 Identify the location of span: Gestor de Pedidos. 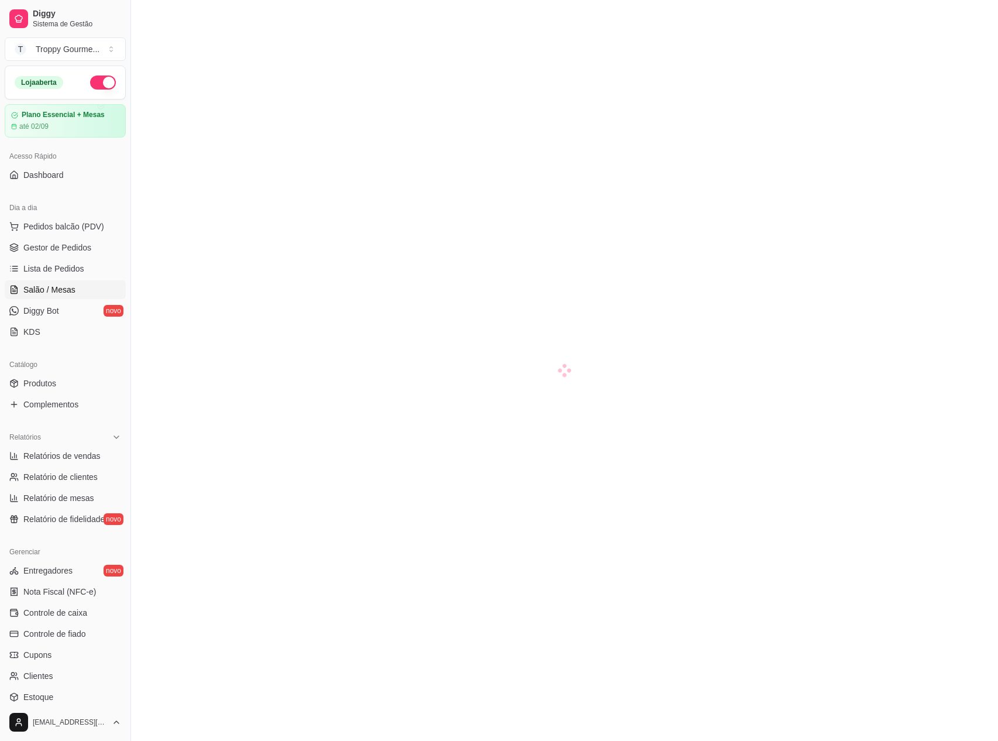
(57, 248).